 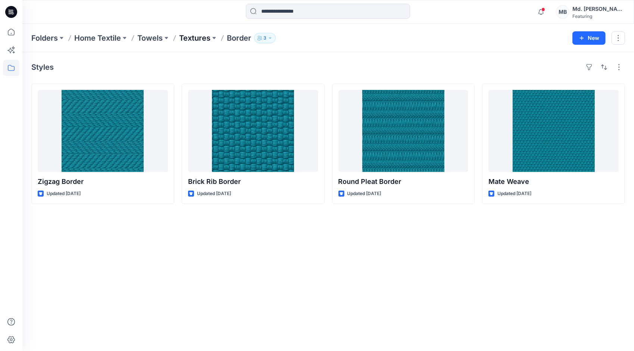 What do you see at coordinates (265, 38) in the screenshot?
I see `p: 3` at bounding box center [265, 38].